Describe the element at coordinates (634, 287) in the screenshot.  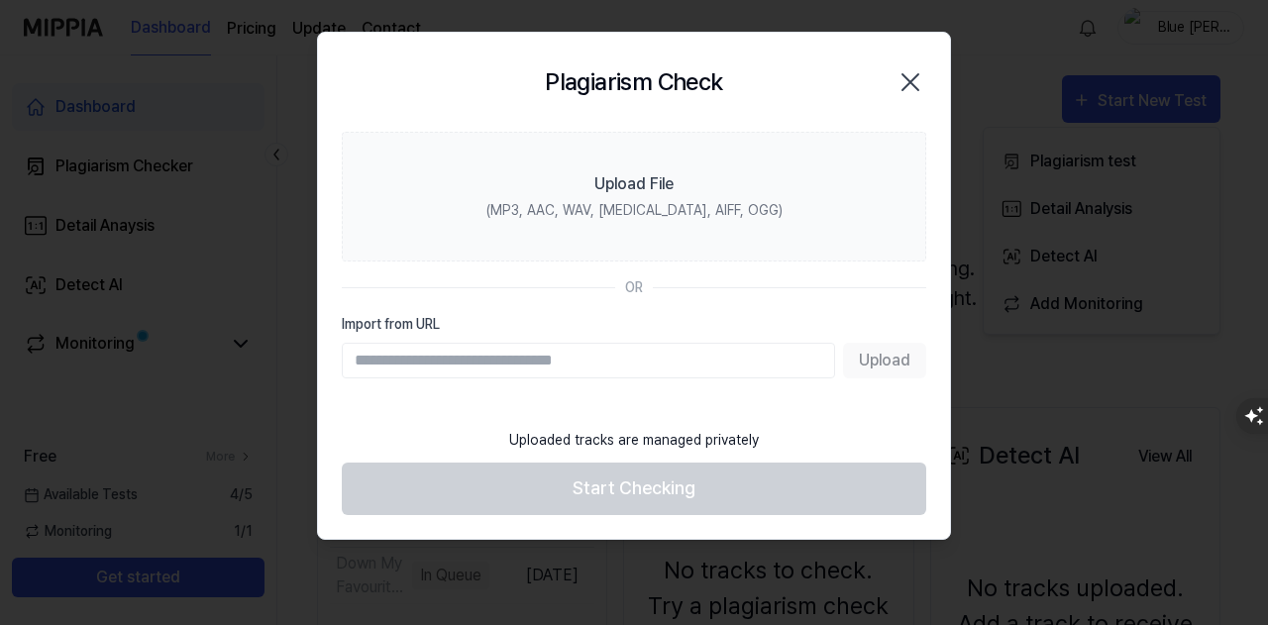
I see `div: OR` at that location.